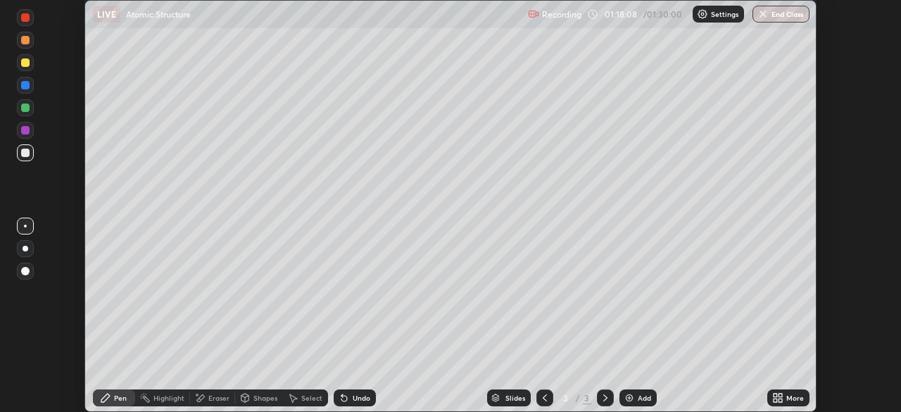 This screenshot has width=901, height=412. I want to click on div: Shapes, so click(265, 398).